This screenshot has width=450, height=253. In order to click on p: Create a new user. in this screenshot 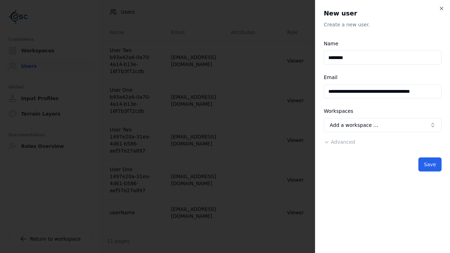, I will do `click(382, 25)`.